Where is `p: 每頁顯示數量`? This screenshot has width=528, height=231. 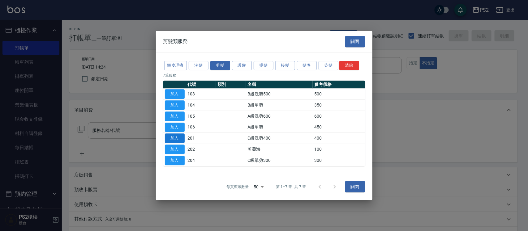
p: 每頁顯示數量 is located at coordinates (238, 187).